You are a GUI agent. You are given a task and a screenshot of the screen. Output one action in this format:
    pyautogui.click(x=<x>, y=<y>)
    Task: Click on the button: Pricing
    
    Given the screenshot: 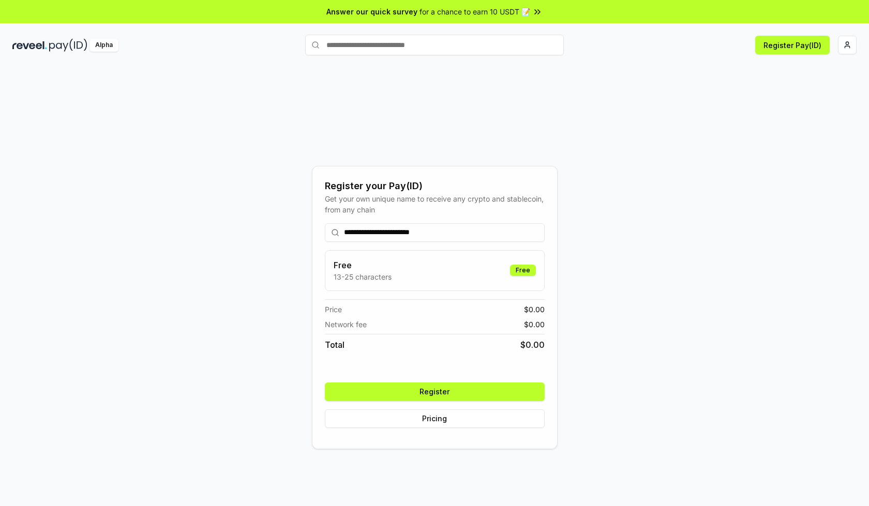 What is the action you would take?
    pyautogui.click(x=434, y=419)
    